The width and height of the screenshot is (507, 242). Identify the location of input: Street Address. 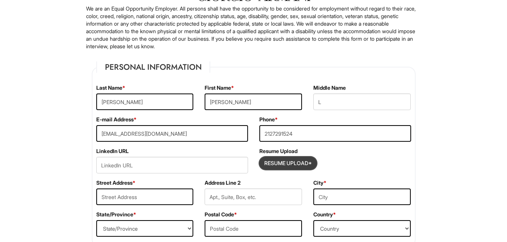
(145, 197).